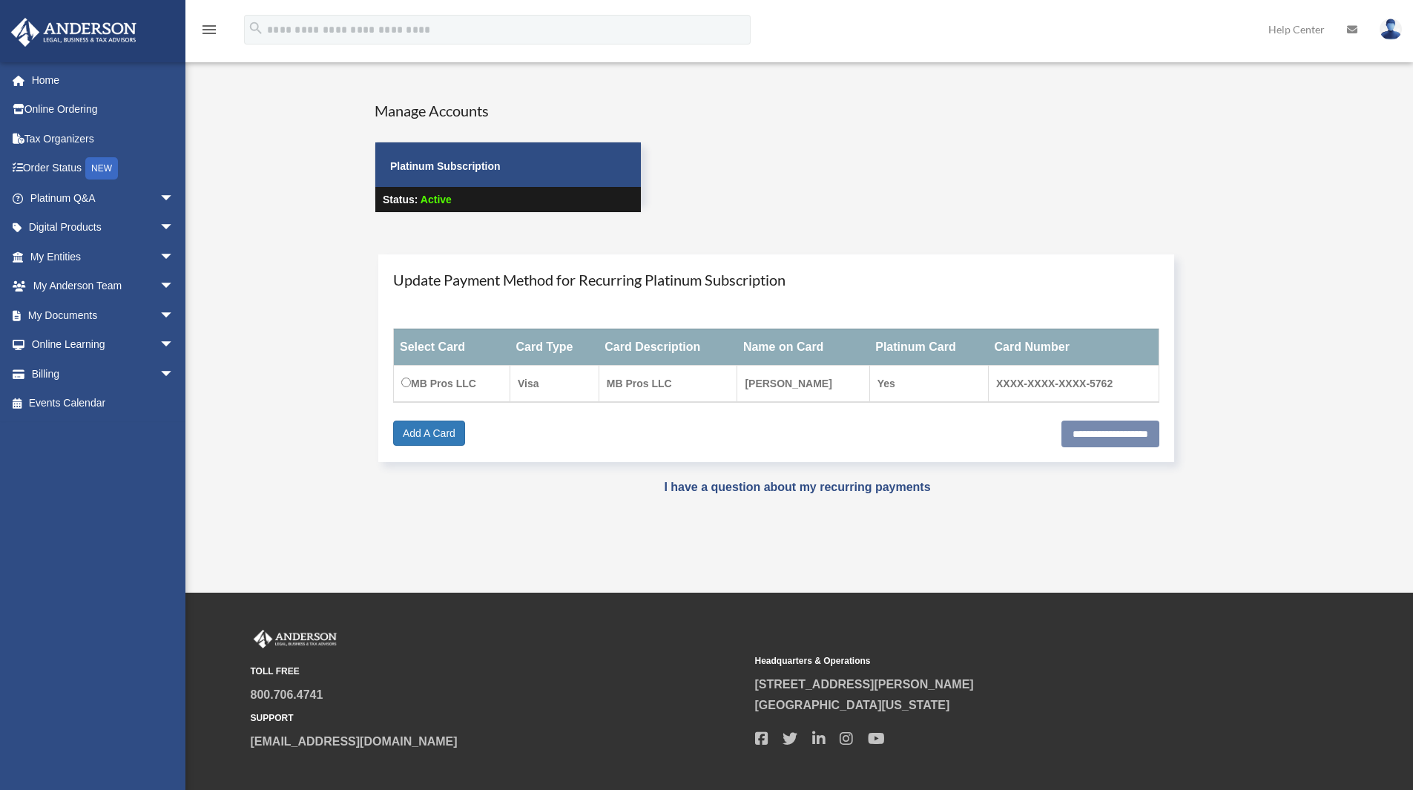 The width and height of the screenshot is (1413, 790). What do you see at coordinates (1391, 29) in the screenshot?
I see `img: User Pic` at bounding box center [1391, 29].